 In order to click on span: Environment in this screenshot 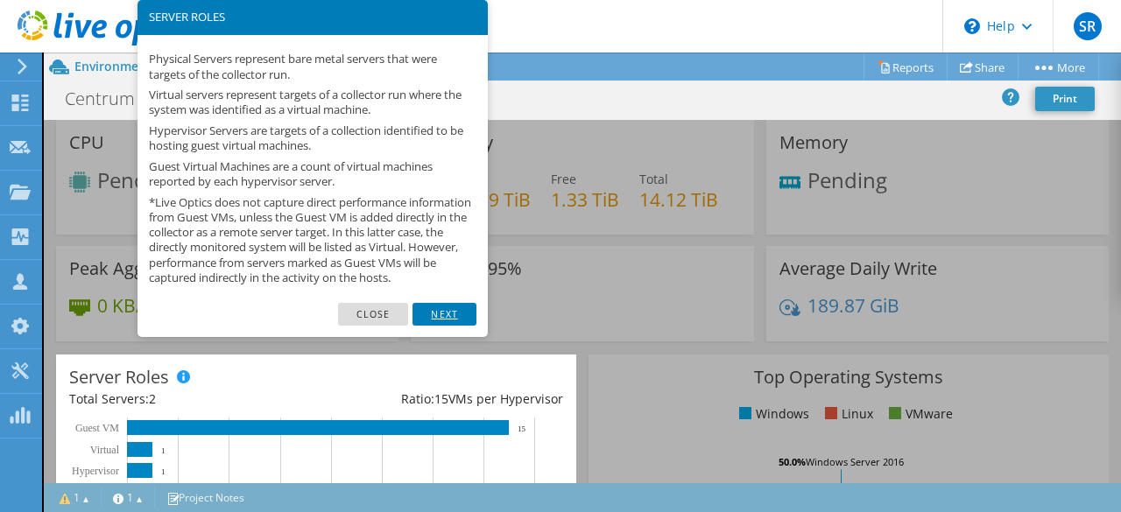, I will do `click(113, 66)`.